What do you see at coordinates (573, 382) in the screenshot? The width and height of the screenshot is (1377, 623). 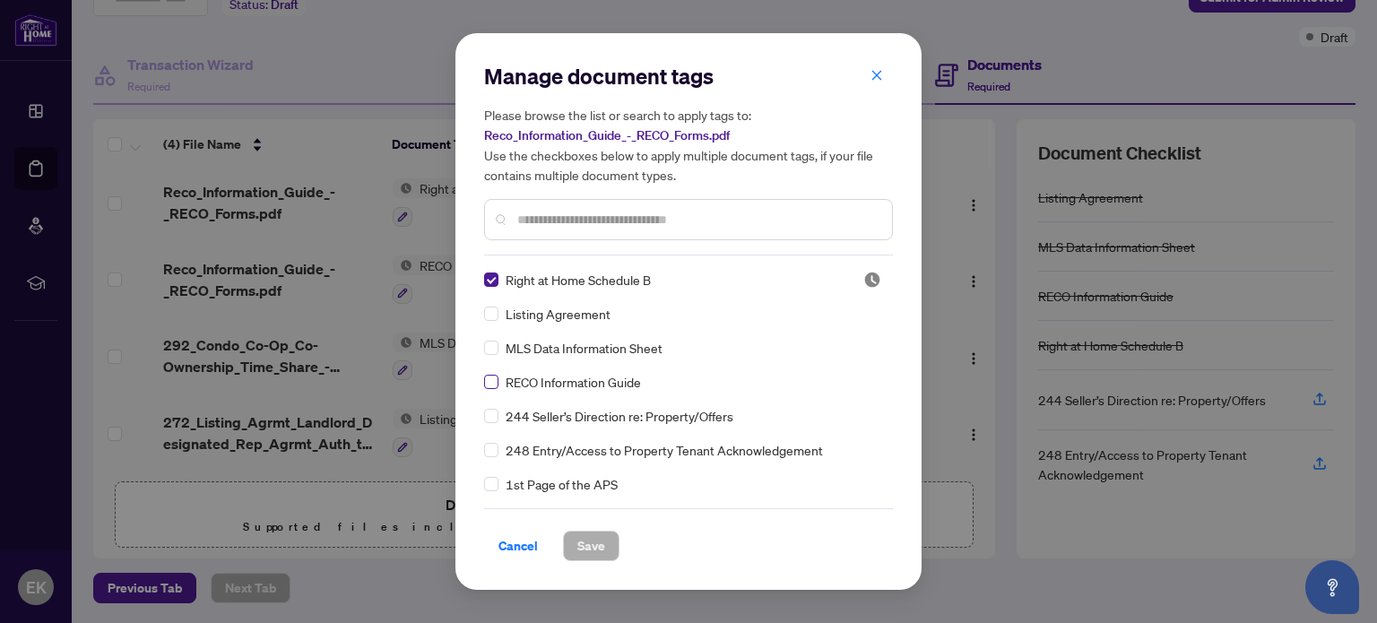 I see `span: RECO Information Guide` at bounding box center [573, 382].